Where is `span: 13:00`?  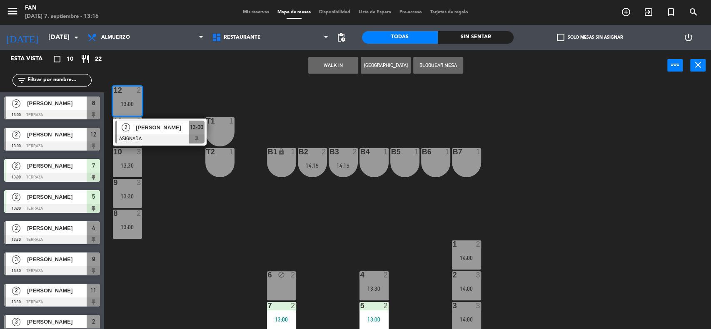
span: 13:00 is located at coordinates (197, 127).